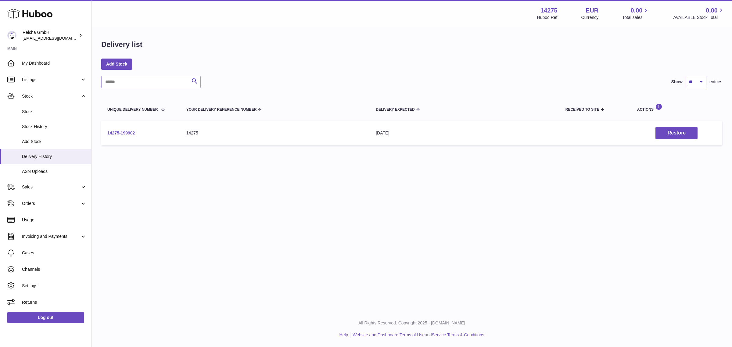 This screenshot has width=732, height=347. I want to click on a: Website and Dashboard Terms of Use, so click(389, 335).